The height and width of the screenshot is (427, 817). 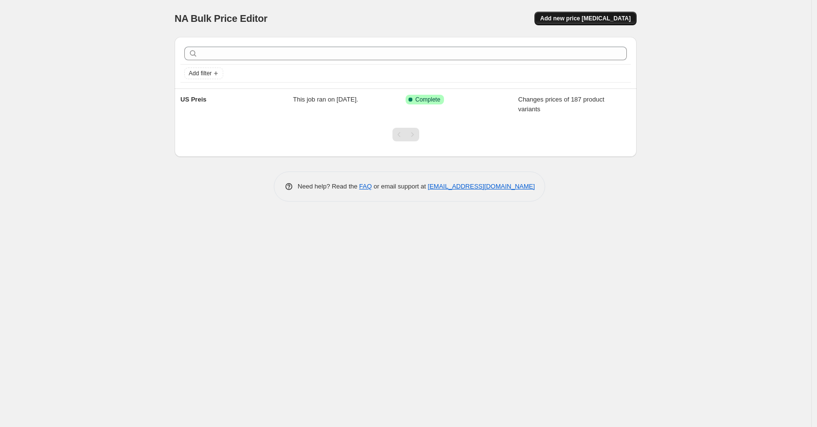 I want to click on span: NA Bulk Price Editor, so click(x=221, y=18).